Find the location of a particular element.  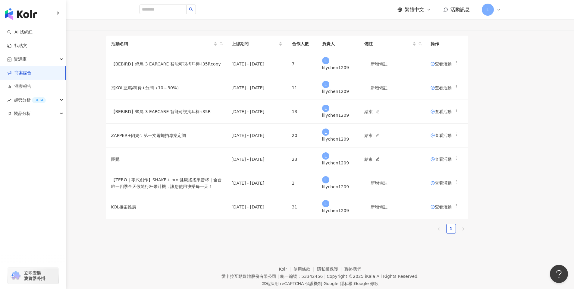

td: 【BEBIRD】蜂鳥 3 EARCARE 智能可視掏耳棒-i35R is located at coordinates (167, 112).